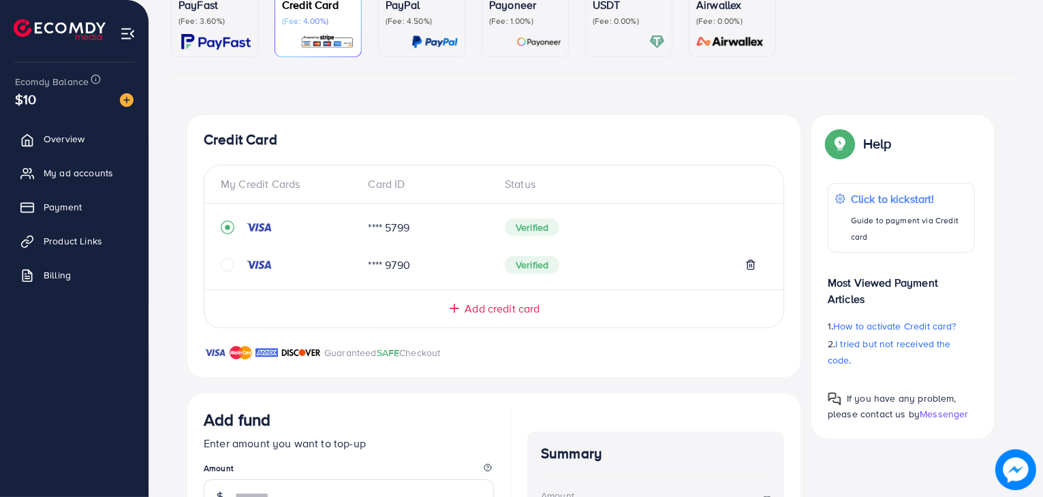  I want to click on img: logo, so click(59, 29).